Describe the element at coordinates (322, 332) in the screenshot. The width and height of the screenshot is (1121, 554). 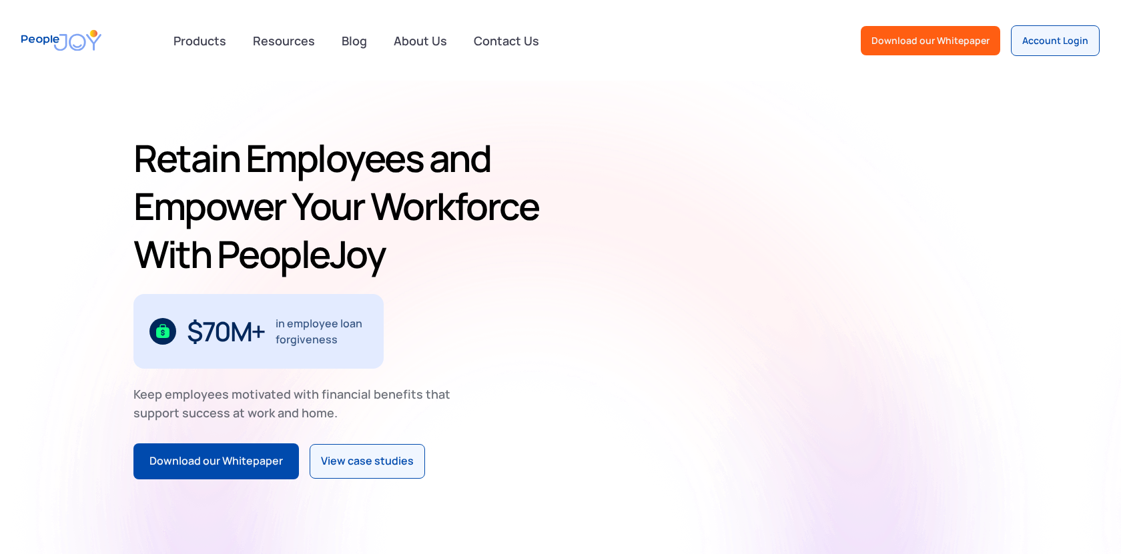
I see `div: in employee loan forgiveness` at that location.